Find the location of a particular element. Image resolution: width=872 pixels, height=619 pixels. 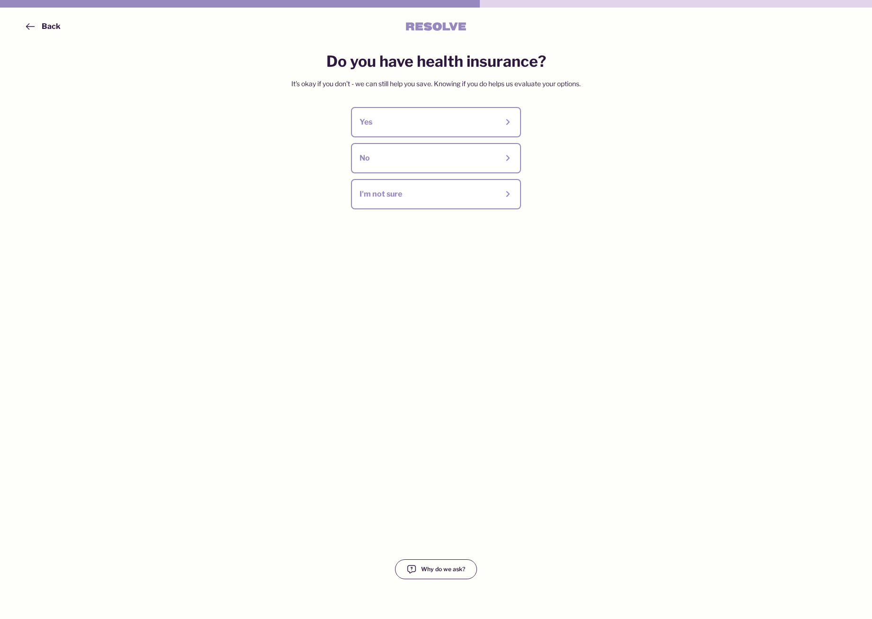

div: No is located at coordinates (428, 158).